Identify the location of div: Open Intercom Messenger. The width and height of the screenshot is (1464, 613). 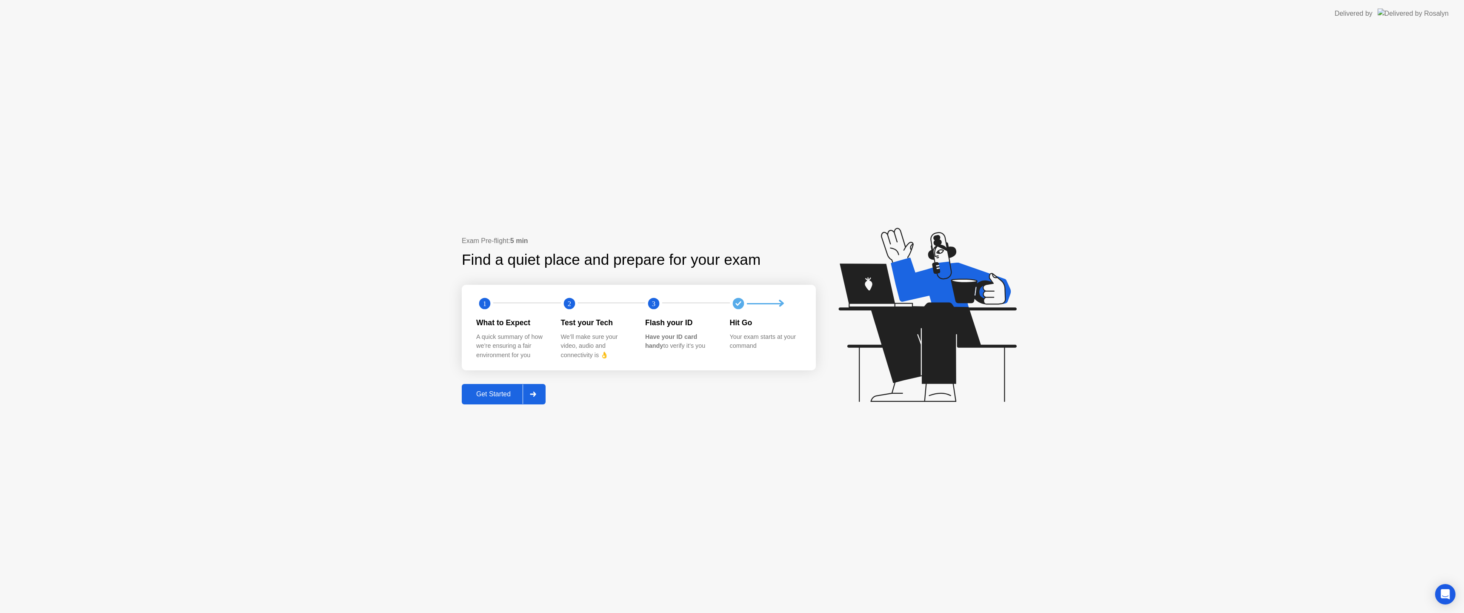
(1445, 594).